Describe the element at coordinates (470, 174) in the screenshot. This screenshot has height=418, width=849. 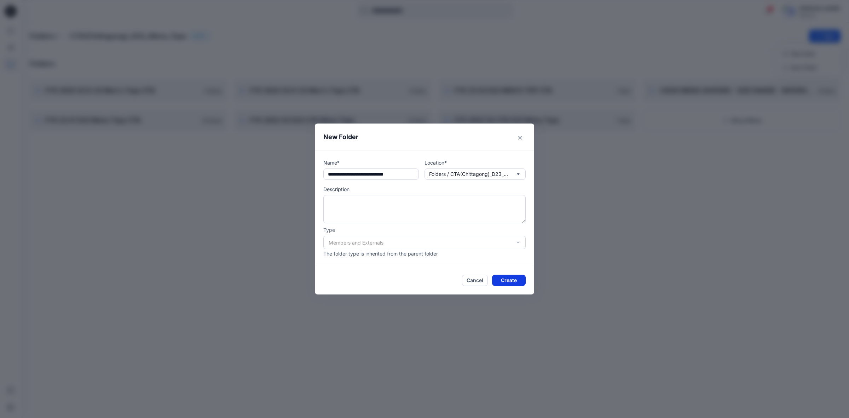
I see `p: Folders / CTA(Chittagong)_D23_Mens_Tops` at that location.